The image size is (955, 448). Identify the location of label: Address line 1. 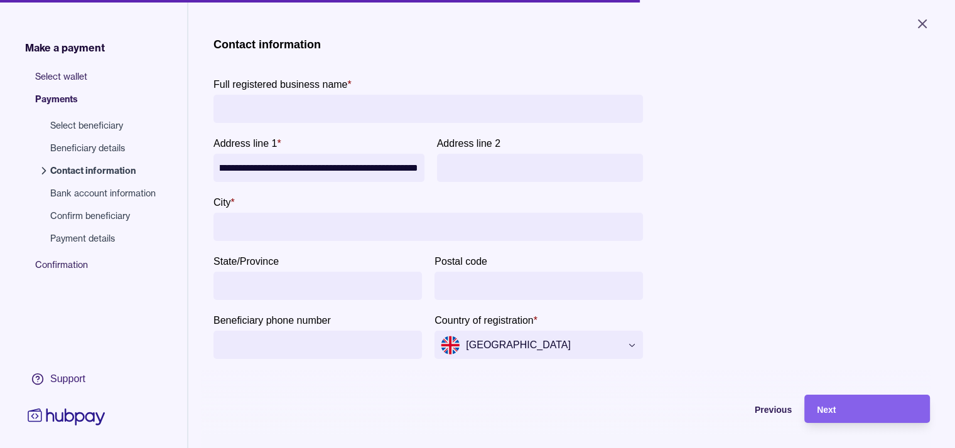
(247, 143).